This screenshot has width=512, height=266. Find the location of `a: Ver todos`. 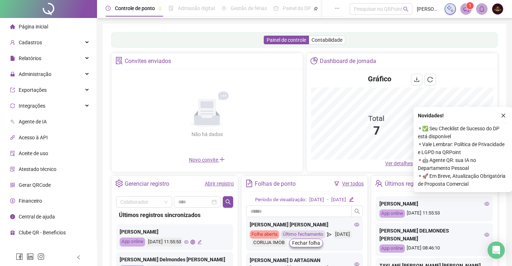

a: Ver todos is located at coordinates (353, 183).